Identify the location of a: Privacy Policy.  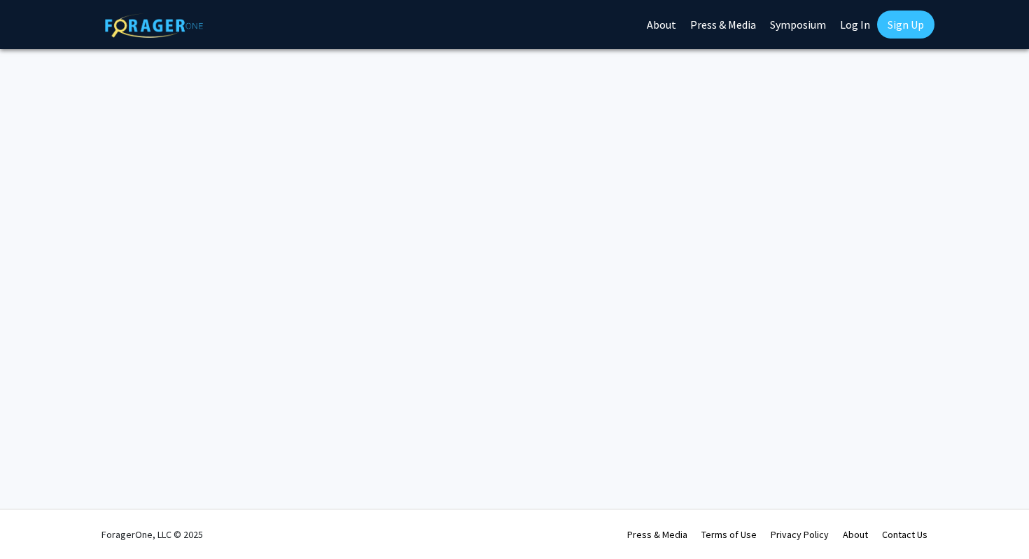
(800, 534).